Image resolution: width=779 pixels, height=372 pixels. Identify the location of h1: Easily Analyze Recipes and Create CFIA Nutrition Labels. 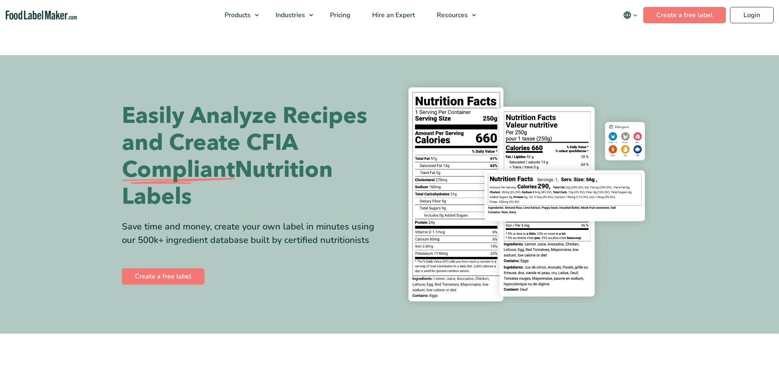
(253, 157).